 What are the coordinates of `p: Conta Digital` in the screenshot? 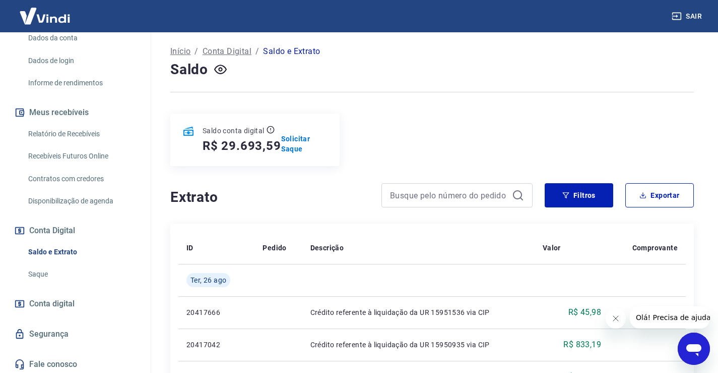 It's located at (227, 51).